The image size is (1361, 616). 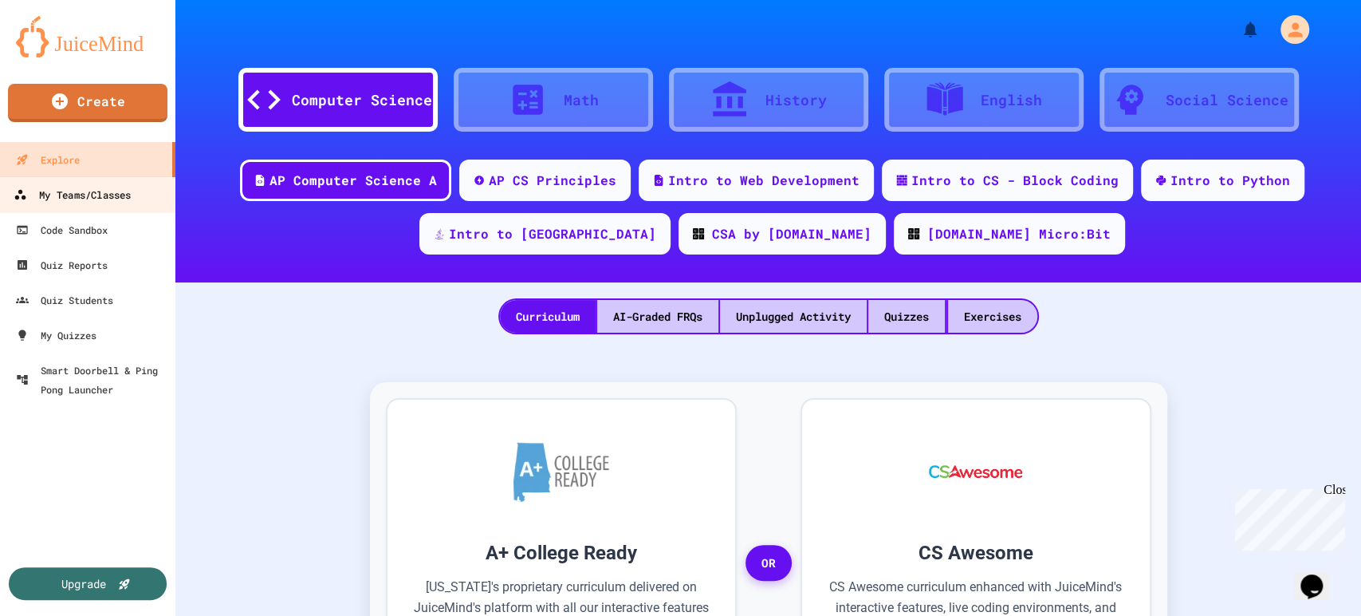 I want to click on div: My Notifications, so click(x=1238, y=30).